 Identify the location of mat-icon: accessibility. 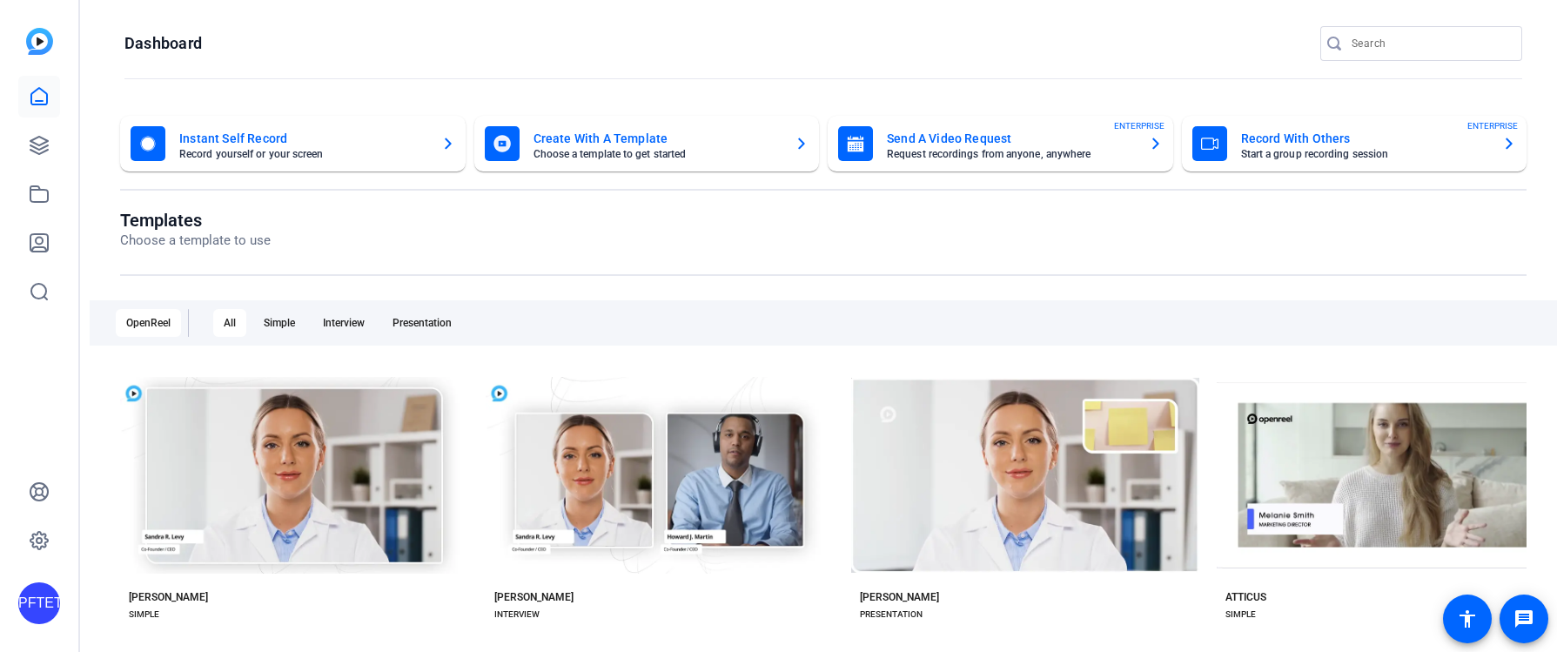
(1468, 619).